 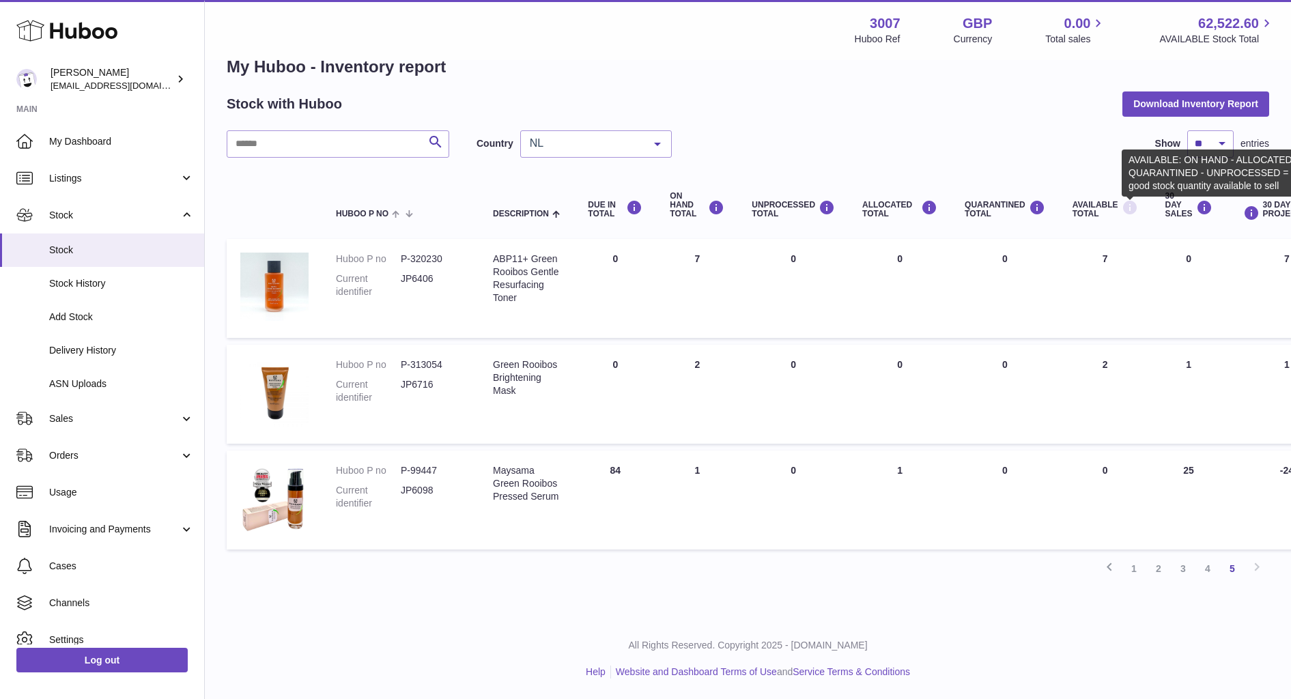 I want to click on a: Website and Dashboard Terms of Use, so click(x=696, y=672).